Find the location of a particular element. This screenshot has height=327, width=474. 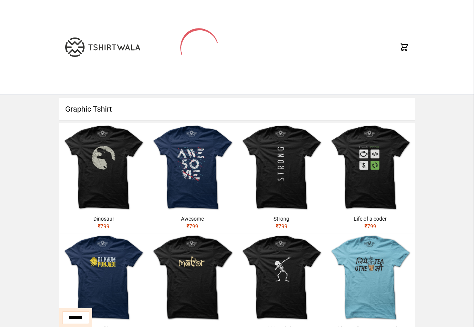

div: Dinosaur is located at coordinates (103, 219).